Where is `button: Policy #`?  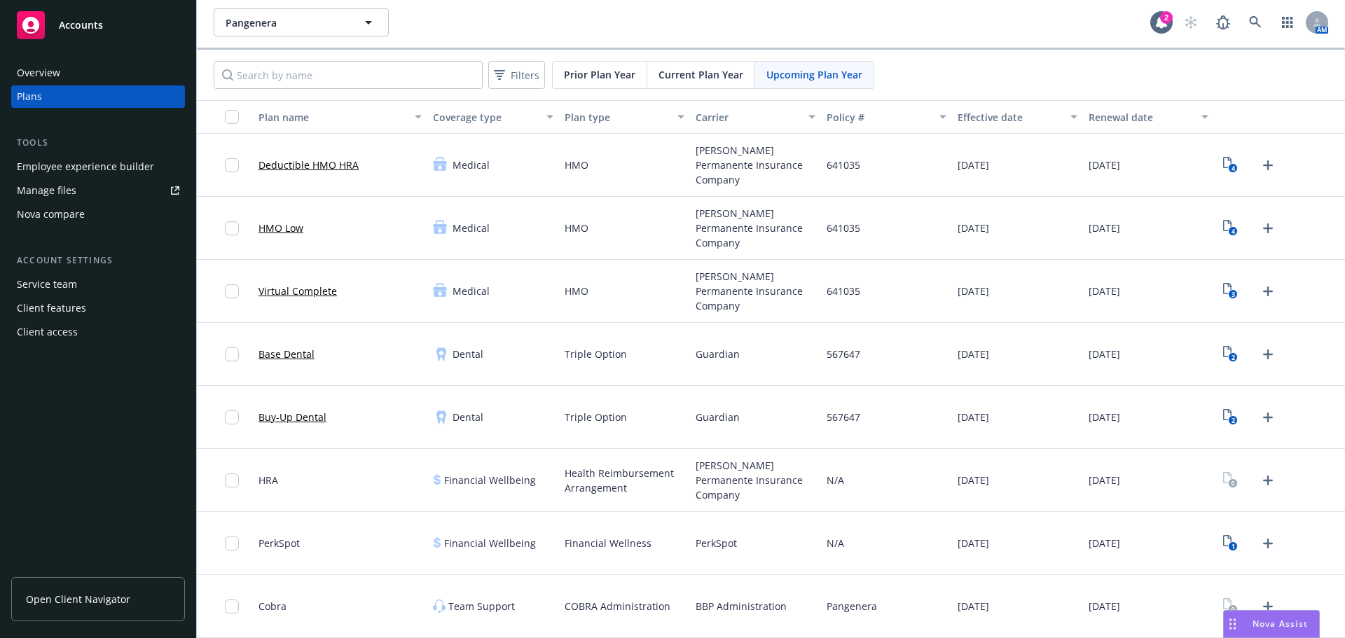
button: Policy # is located at coordinates (886, 117).